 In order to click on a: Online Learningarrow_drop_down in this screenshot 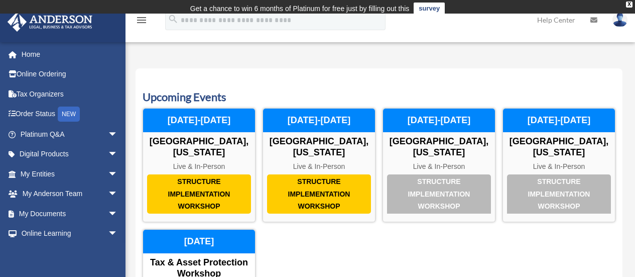, I will do `click(70, 234)`.